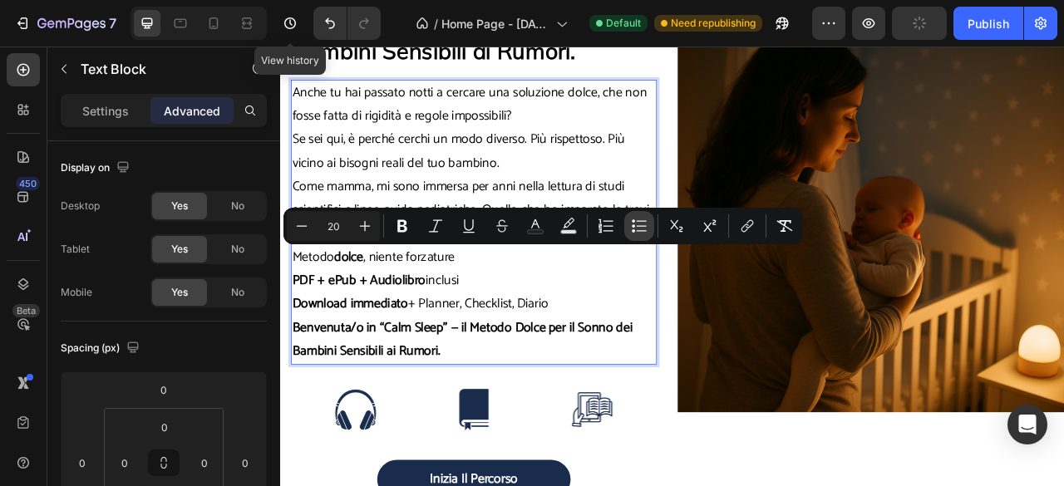  Describe the element at coordinates (246, 298) in the screenshot. I see `p: inclusi` at that location.